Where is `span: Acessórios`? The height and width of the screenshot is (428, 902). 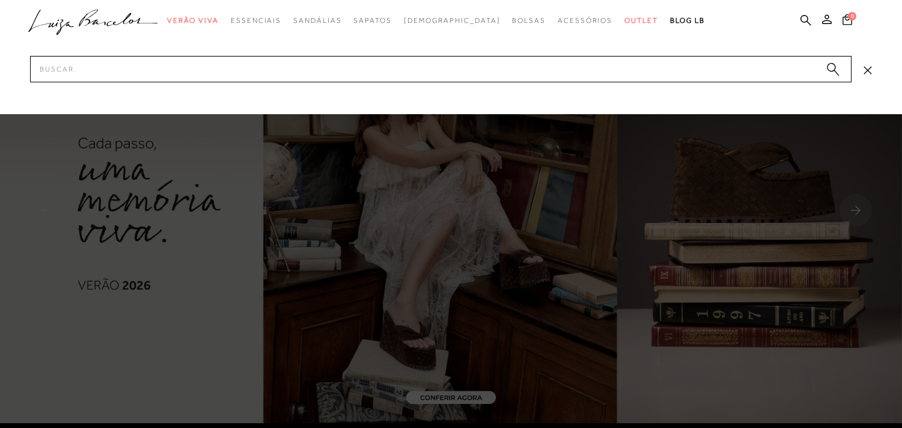
span: Acessórios is located at coordinates (585, 20).